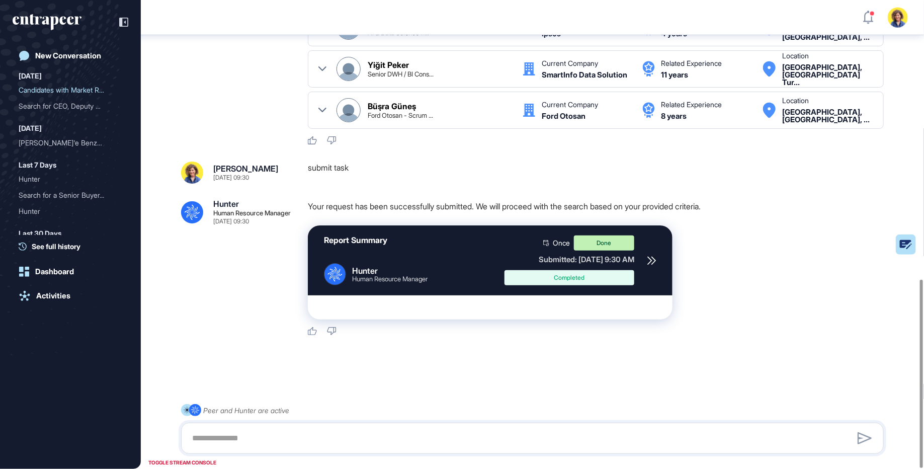 Image resolution: width=924 pixels, height=469 pixels. Describe the element at coordinates (348, 69) in the screenshot. I see `img: Yi̇ği̇t Peker` at that location.